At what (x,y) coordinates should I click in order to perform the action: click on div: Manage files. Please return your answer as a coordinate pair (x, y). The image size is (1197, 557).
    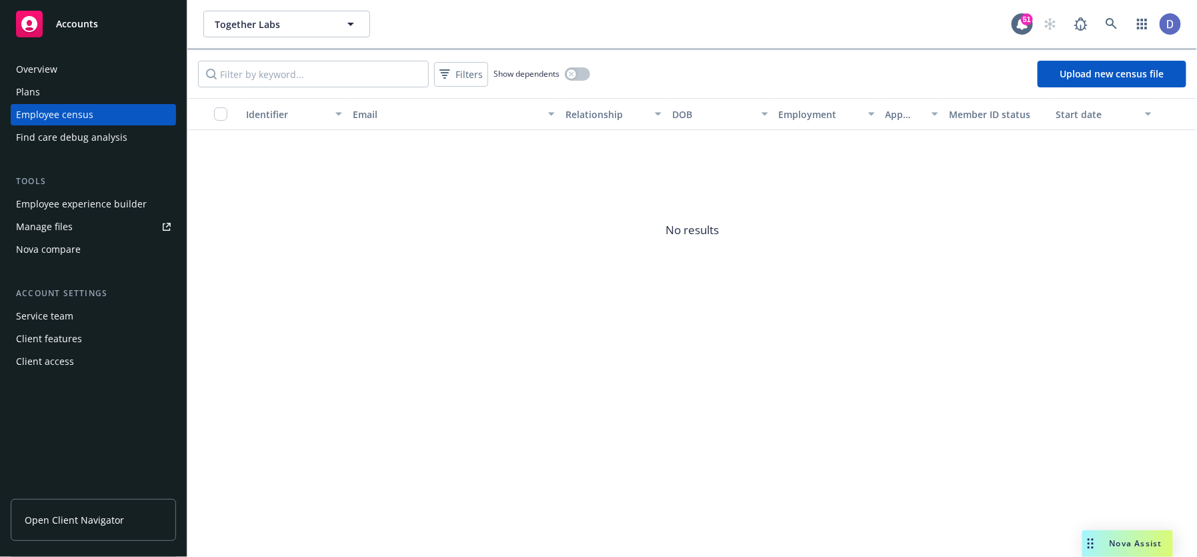
    Looking at the image, I should click on (44, 227).